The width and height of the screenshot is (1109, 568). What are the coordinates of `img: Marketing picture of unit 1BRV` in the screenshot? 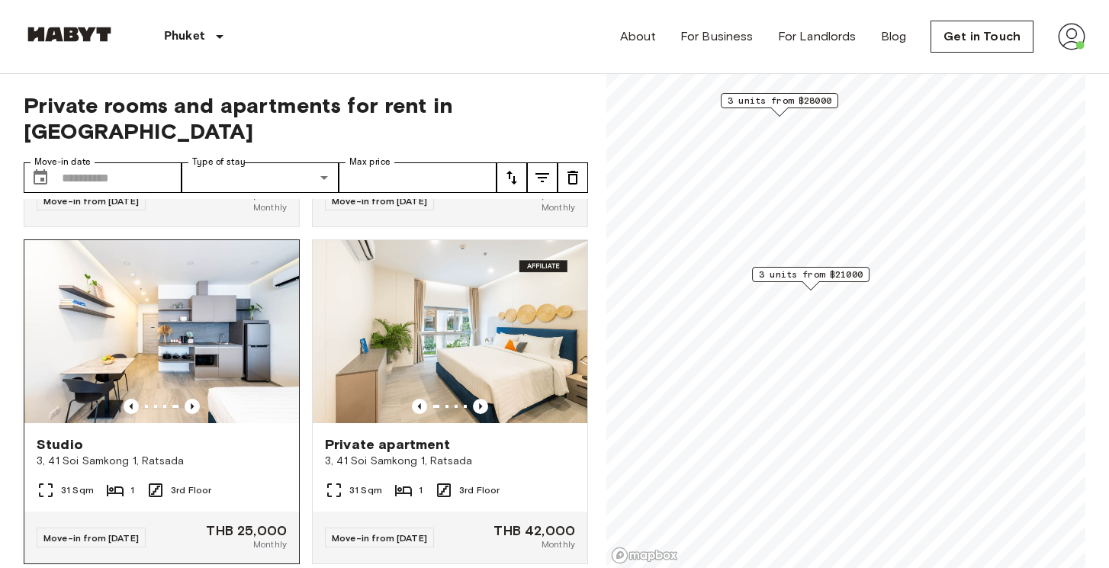 It's located at (450, 332).